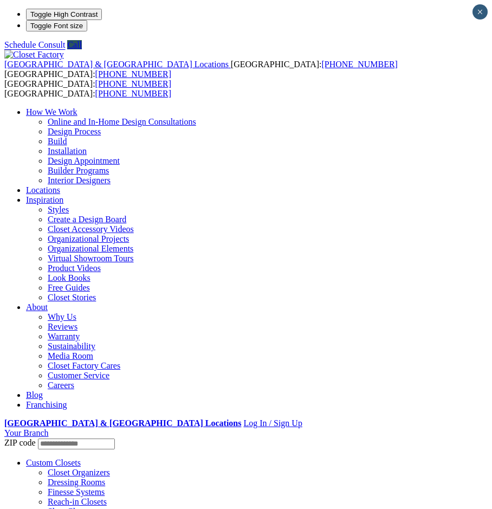 Image resolution: width=492 pixels, height=509 pixels. I want to click on a: Closet Organizers, so click(79, 472).